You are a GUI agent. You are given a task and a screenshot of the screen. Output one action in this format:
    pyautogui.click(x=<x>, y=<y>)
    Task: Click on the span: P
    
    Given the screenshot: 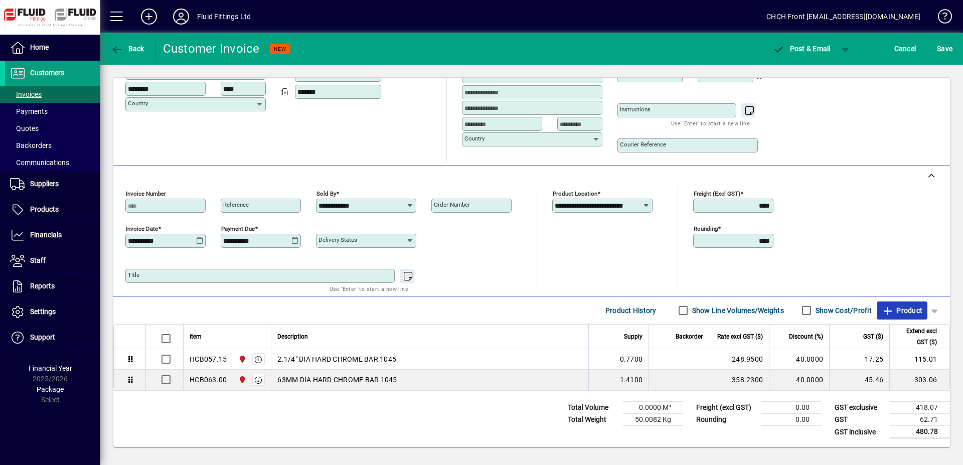 What is the action you would take?
    pyautogui.click(x=792, y=49)
    